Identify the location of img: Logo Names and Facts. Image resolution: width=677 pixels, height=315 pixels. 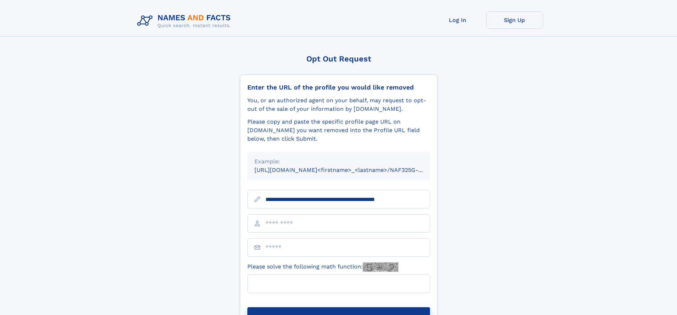
(186, 21).